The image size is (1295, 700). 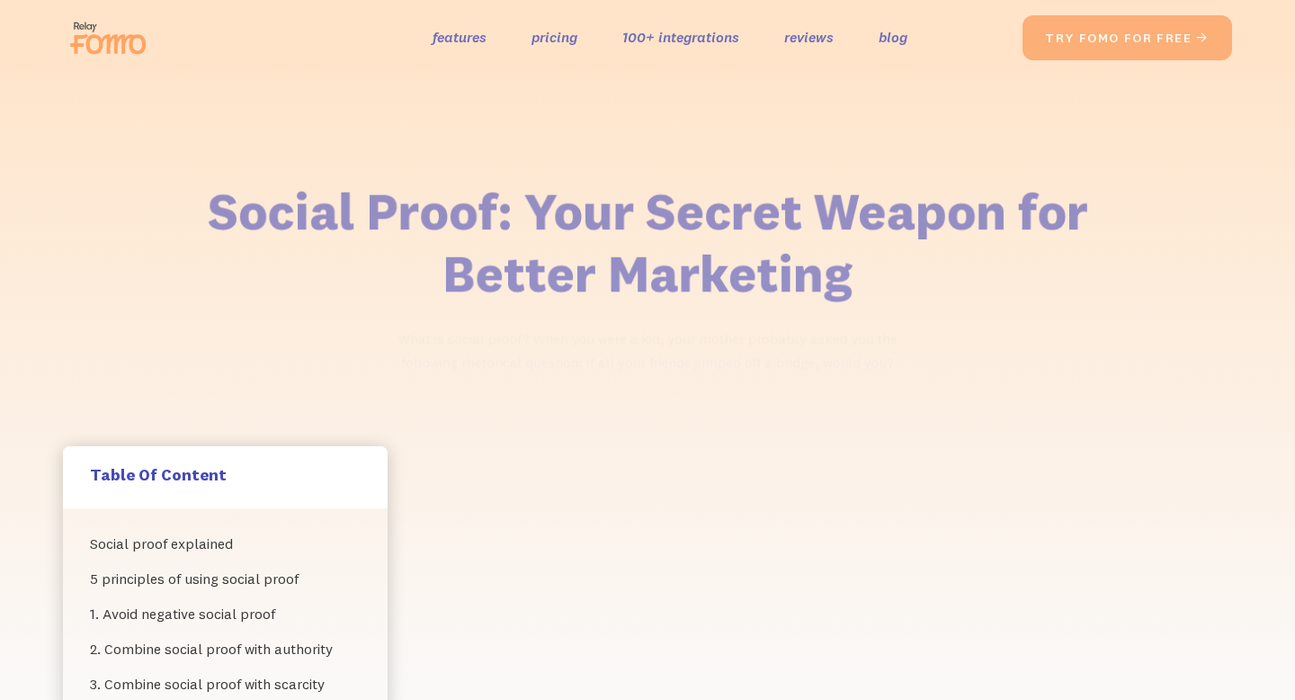 What do you see at coordinates (225, 578) in the screenshot?
I see `a: 5 principles of using social proof` at bounding box center [225, 578].